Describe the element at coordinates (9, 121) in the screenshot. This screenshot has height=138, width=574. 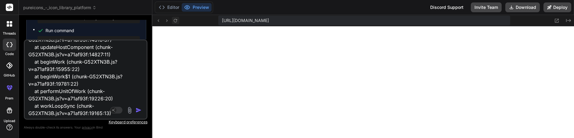
I see `label: Upload` at that location.